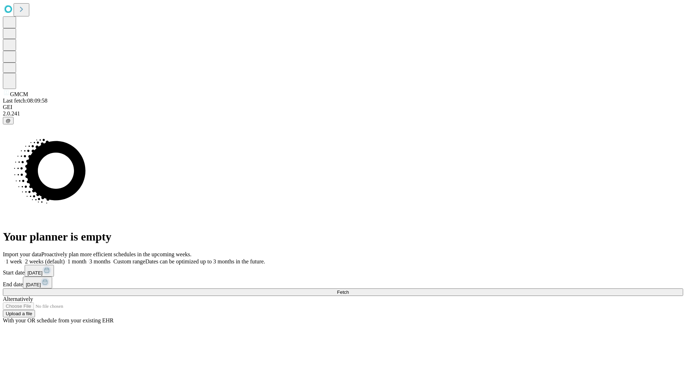 This screenshot has height=386, width=686. Describe the element at coordinates (343, 282) in the screenshot. I see `div: End date` at that location.